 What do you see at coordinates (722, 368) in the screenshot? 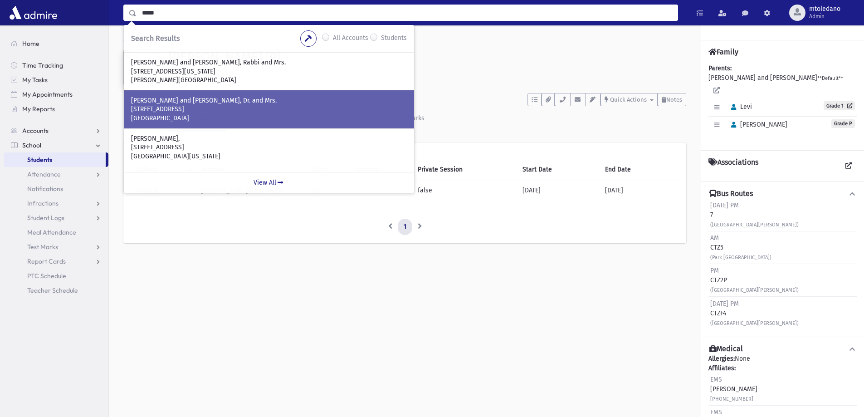
I see `b: Affiliates:` at bounding box center [722, 368].